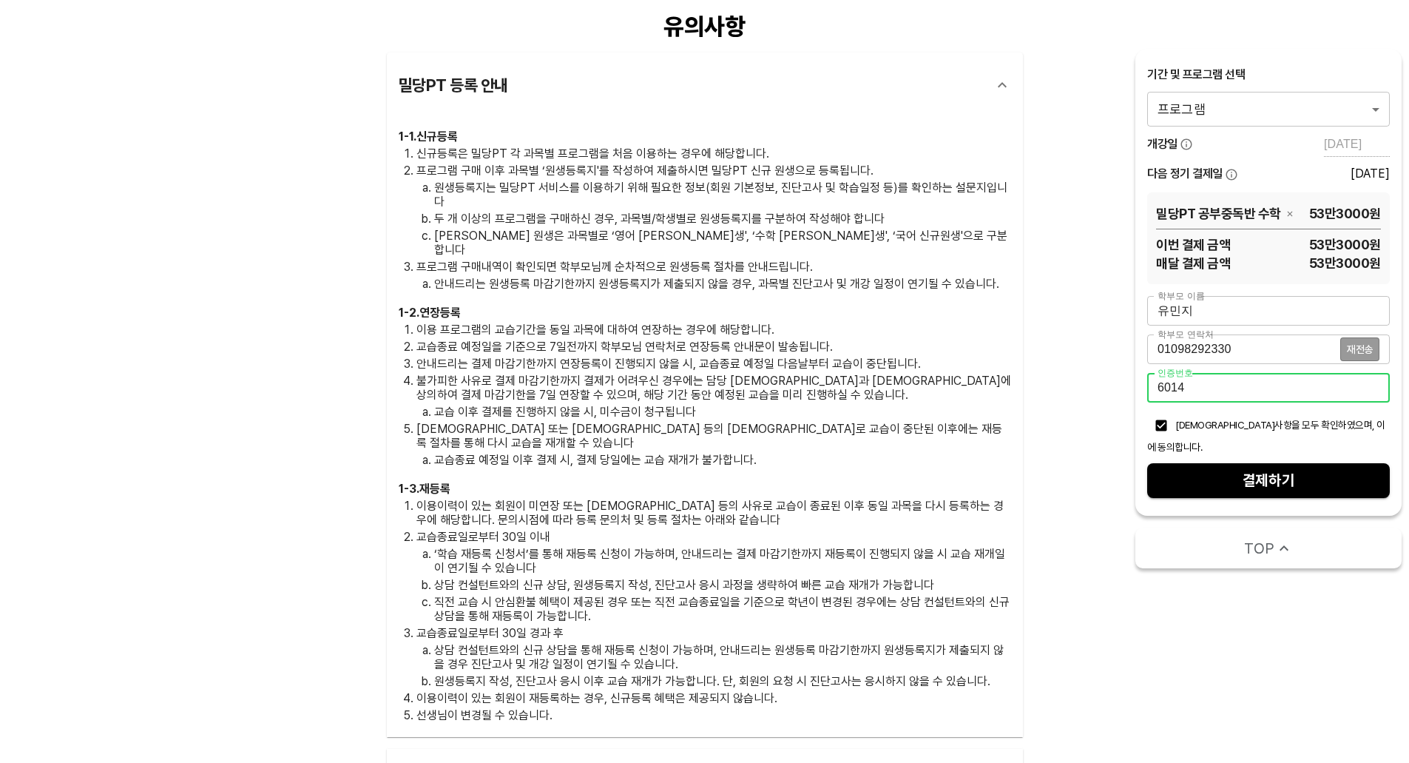 This screenshot has width=1409, height=763. Describe the element at coordinates (723, 680) in the screenshot. I see `p: 원생등록지 작성, 진단고사 응시 이후 교습 재개가 가능합니다. 단, 회원의 요청 시 진단고사는 응시하지 않을 수 있습니다.` at that location.